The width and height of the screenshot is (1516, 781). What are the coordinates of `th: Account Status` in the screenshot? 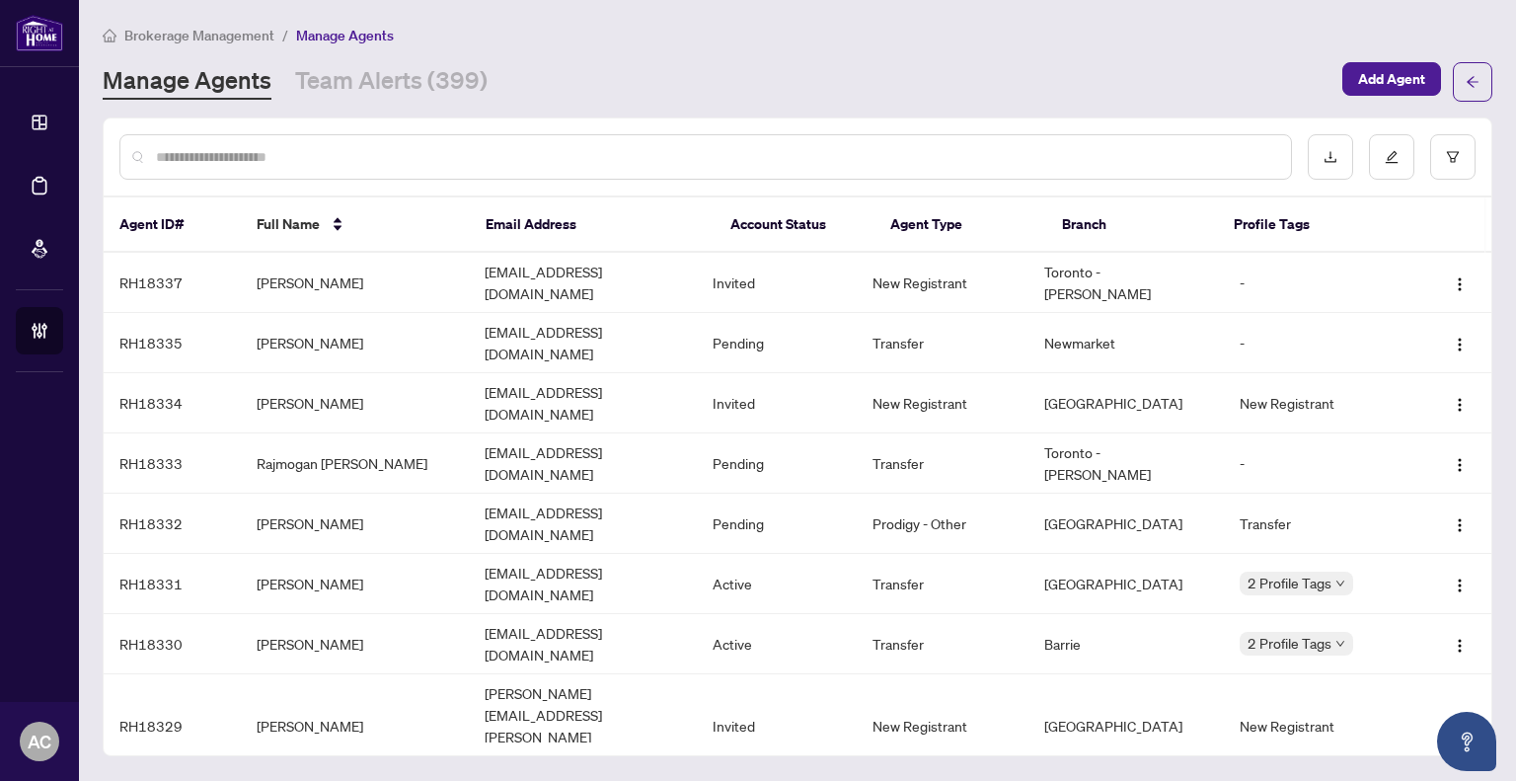 It's located at (795, 225).